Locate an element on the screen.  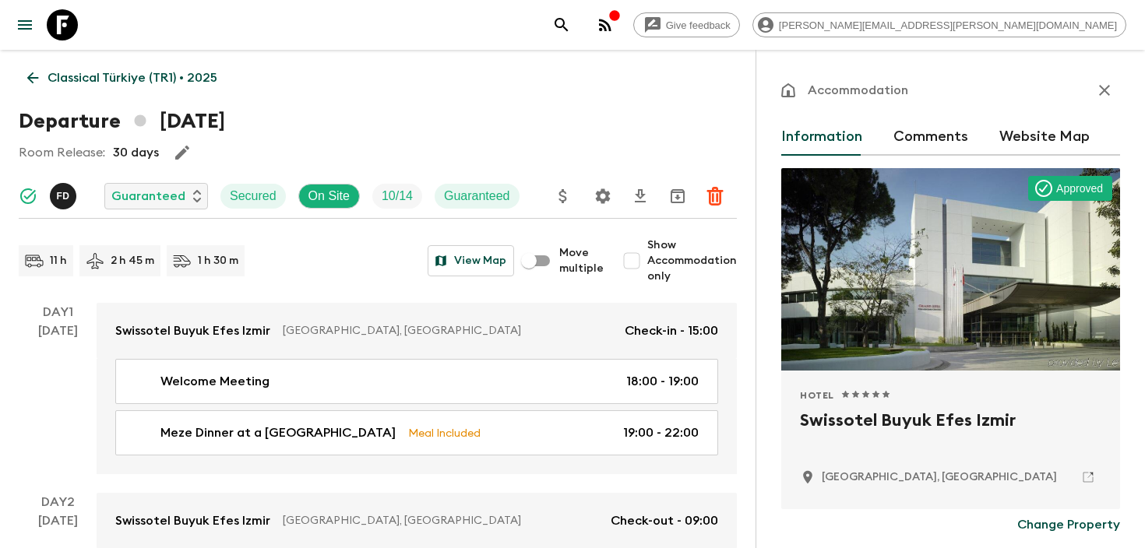
span: Move multiple is located at coordinates (581, 261).